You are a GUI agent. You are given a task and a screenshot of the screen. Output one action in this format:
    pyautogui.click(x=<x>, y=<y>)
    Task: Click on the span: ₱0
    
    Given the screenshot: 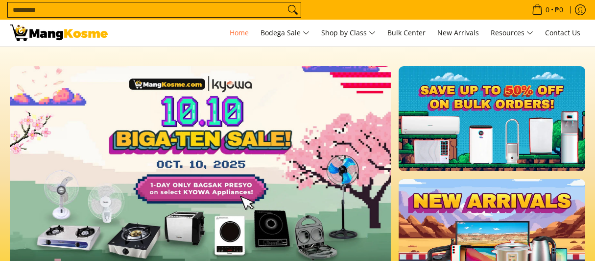 What is the action you would take?
    pyautogui.click(x=559, y=10)
    